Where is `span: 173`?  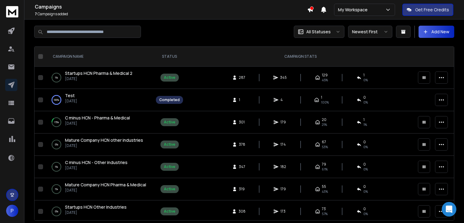 span: 173 is located at coordinates (283, 211).